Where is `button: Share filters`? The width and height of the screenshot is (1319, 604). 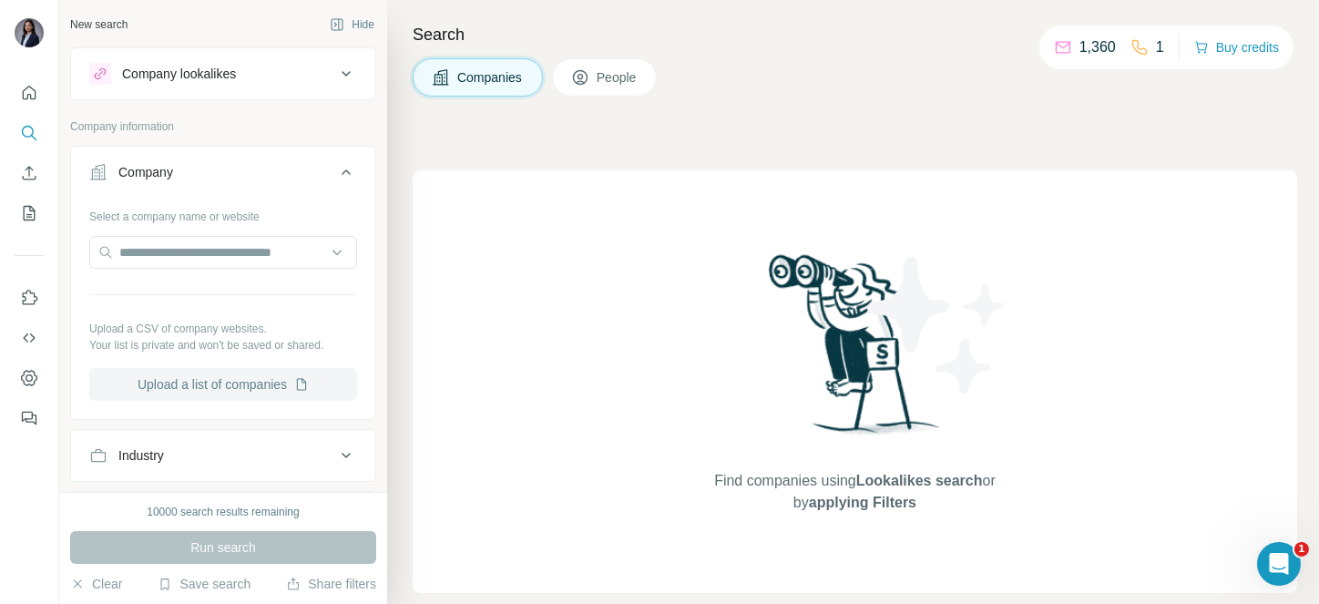 button: Share filters is located at coordinates (331, 584).